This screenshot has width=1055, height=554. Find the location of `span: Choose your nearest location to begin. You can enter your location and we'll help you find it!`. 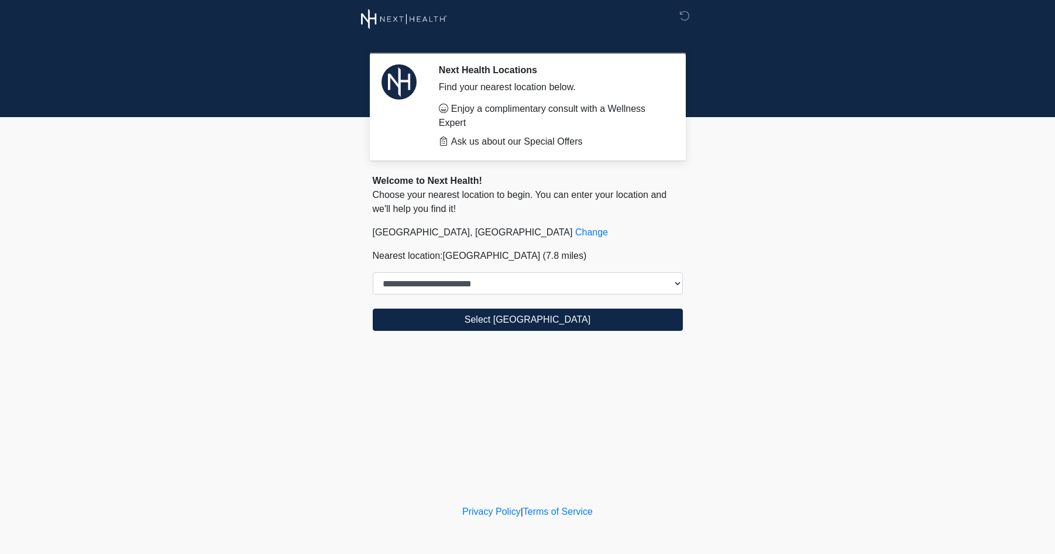

span: Choose your nearest location to begin. You can enter your location and we'll help you find it! is located at coordinates (520, 201).